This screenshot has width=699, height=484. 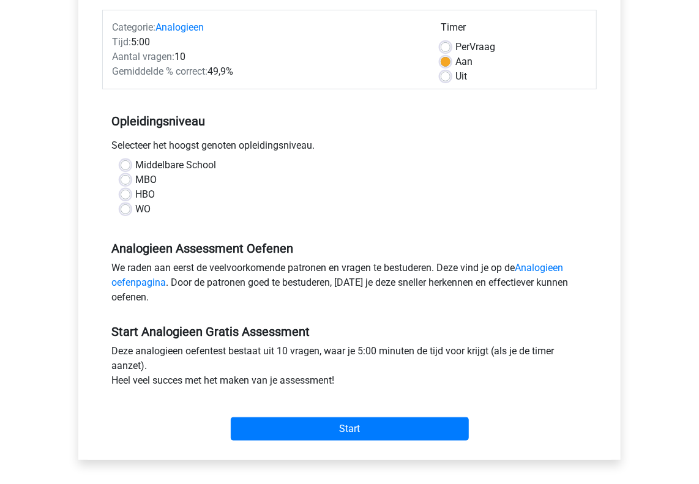 What do you see at coordinates (267, 42) in the screenshot?
I see `div: 5:00` at bounding box center [267, 42].